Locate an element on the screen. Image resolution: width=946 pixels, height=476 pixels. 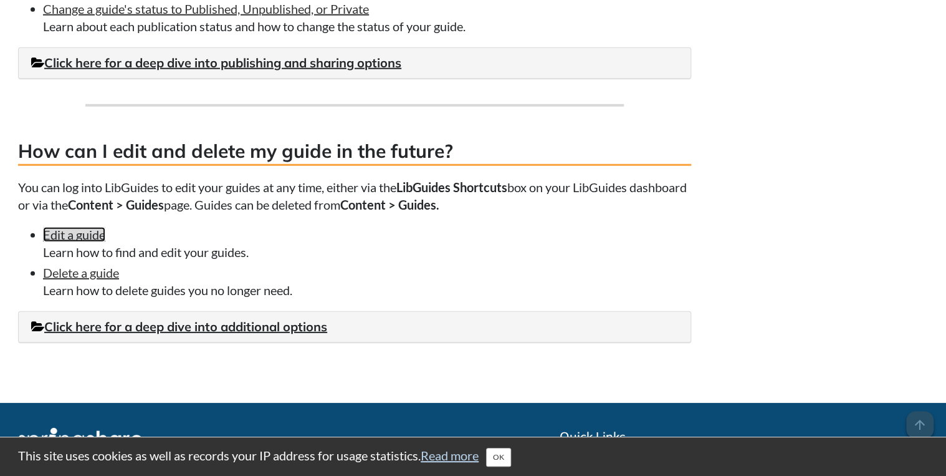
a: arrow_upward is located at coordinates (920, 419).